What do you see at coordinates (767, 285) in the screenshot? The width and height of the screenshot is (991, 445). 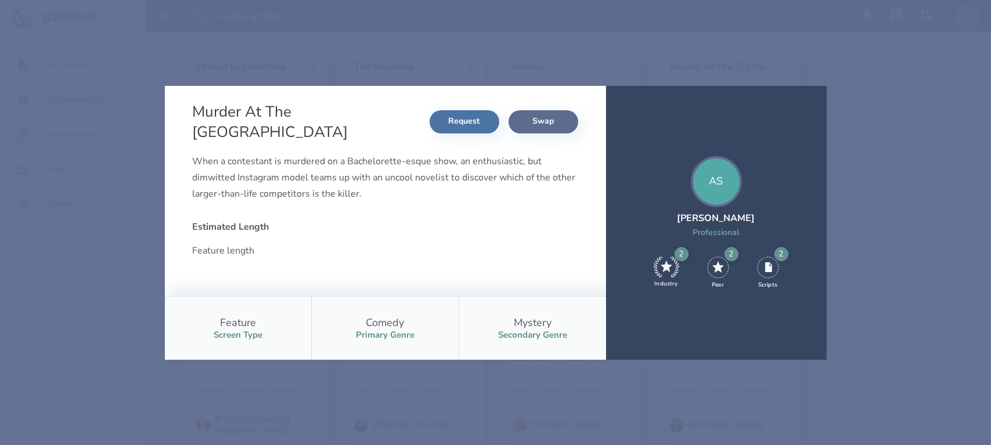 I see `div: Scripts` at bounding box center [767, 285].